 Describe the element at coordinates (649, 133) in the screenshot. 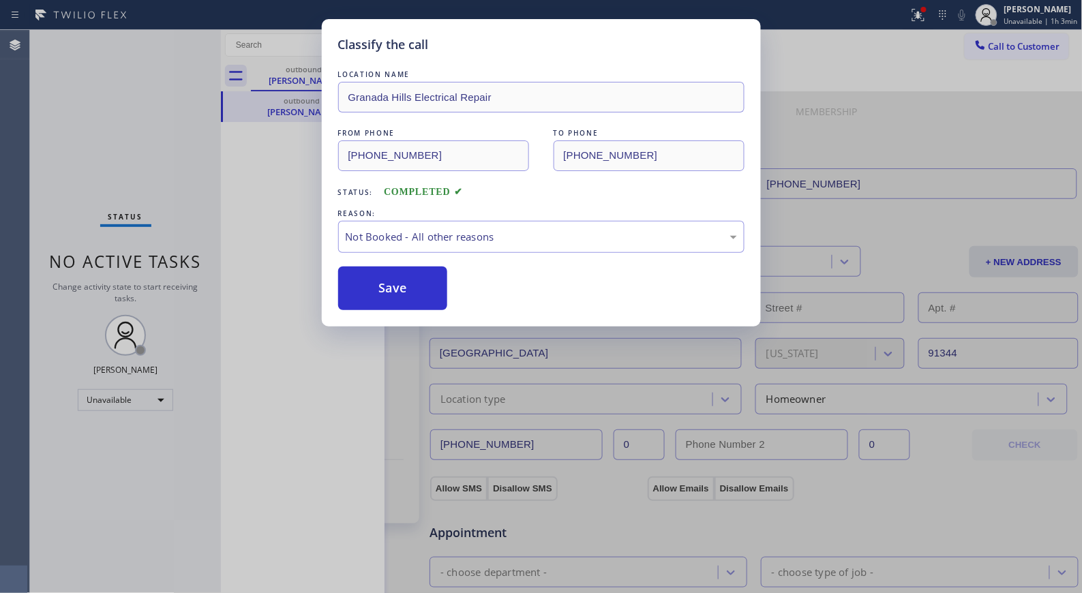

I see `div: TO PHONE` at that location.